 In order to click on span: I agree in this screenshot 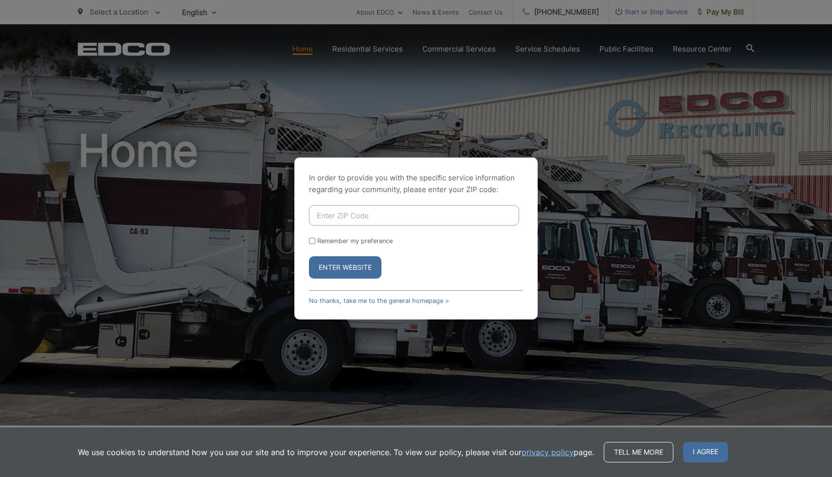, I will do `click(706, 453)`.